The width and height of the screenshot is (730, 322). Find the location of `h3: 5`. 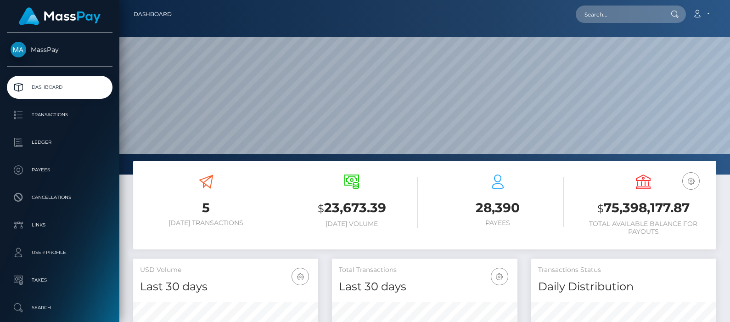

h3: 5 is located at coordinates (206, 208).